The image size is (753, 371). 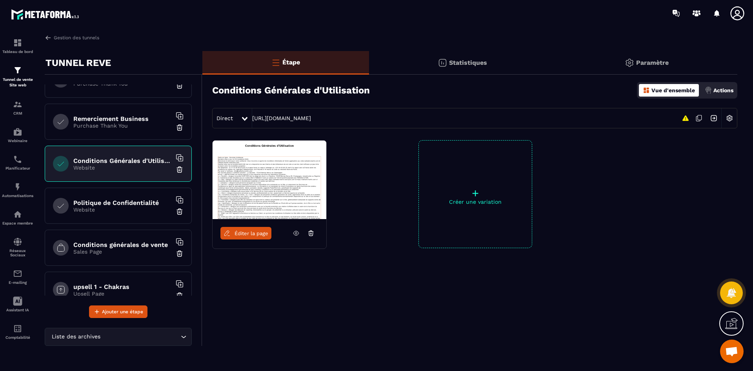 I want to click on img: bars-o.4a397970.svg, so click(x=276, y=62).